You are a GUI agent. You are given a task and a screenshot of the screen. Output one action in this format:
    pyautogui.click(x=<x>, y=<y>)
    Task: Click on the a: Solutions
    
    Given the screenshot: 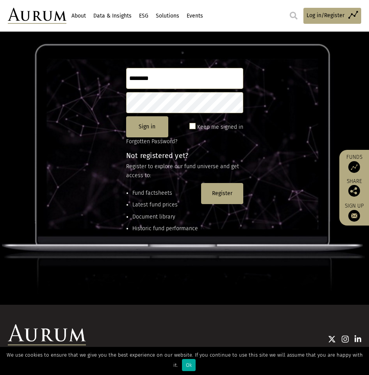 What is the action you would take?
    pyautogui.click(x=167, y=16)
    